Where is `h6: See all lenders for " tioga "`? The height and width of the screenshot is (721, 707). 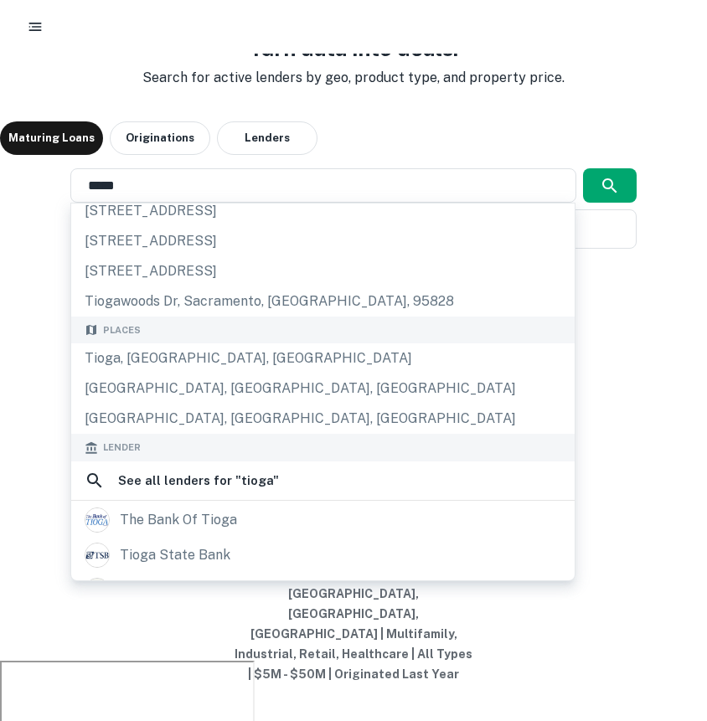 h6: See all lenders for " tioga " is located at coordinates (199, 481).